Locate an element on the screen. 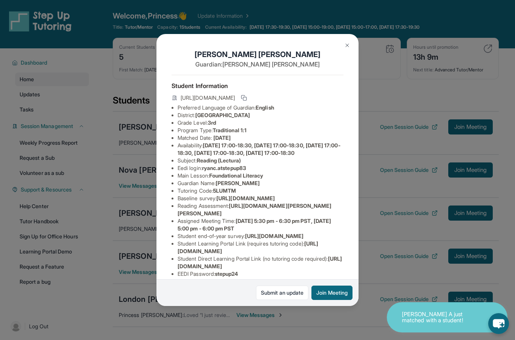 Image resolution: width=515 pixels, height=340 pixels. li: District: is located at coordinates (261, 115).